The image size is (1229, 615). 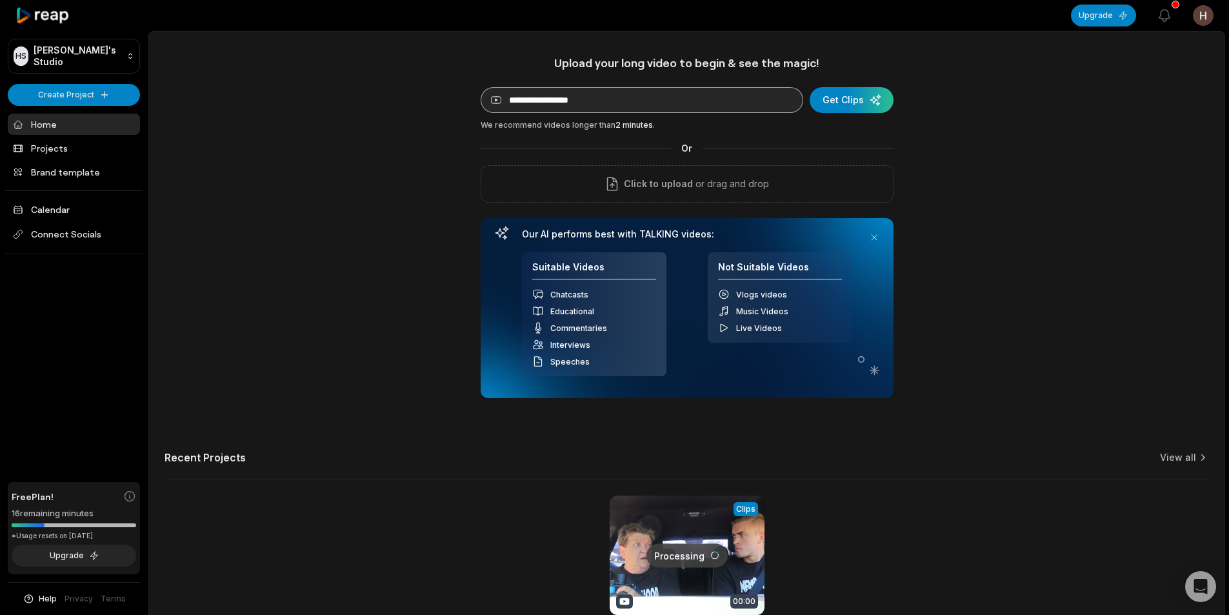 I want to click on span: Commentaries, so click(x=579, y=328).